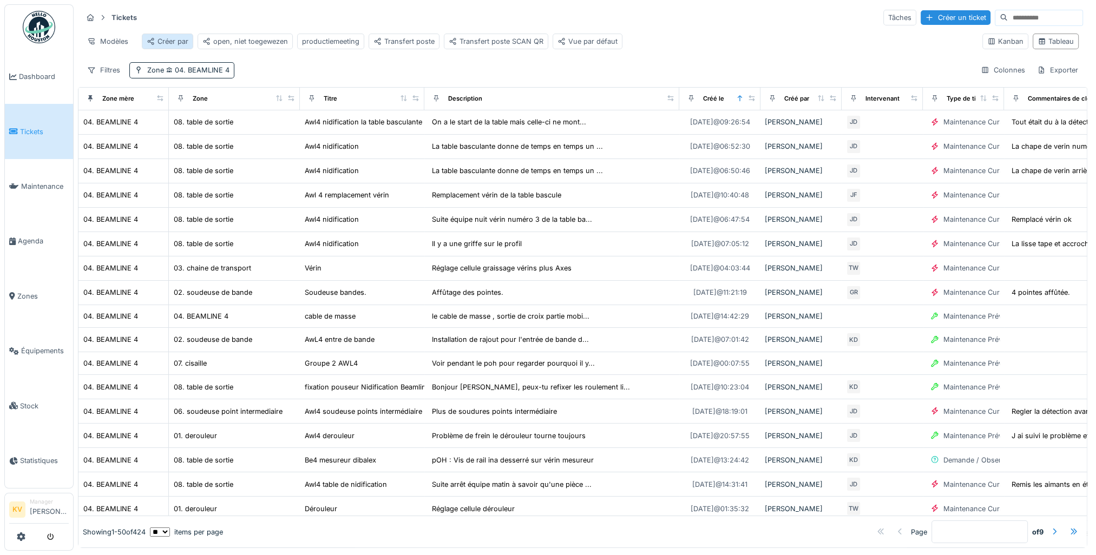  I want to click on div: Créé le, so click(713, 98).